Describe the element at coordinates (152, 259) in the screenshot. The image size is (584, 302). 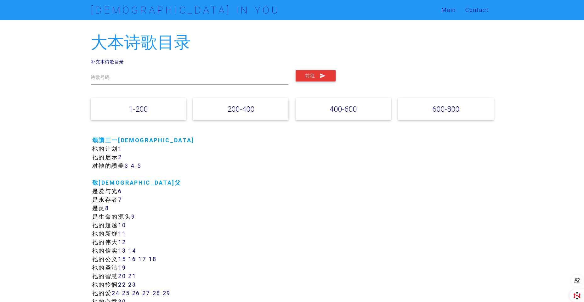
I see `a: 18` at that location.